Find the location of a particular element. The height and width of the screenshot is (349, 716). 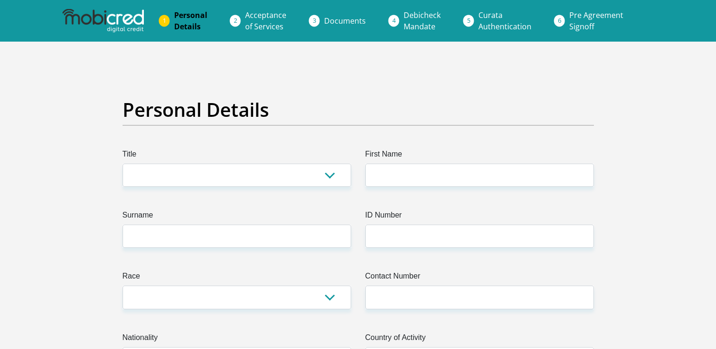

a: Documents is located at coordinates (345, 21).